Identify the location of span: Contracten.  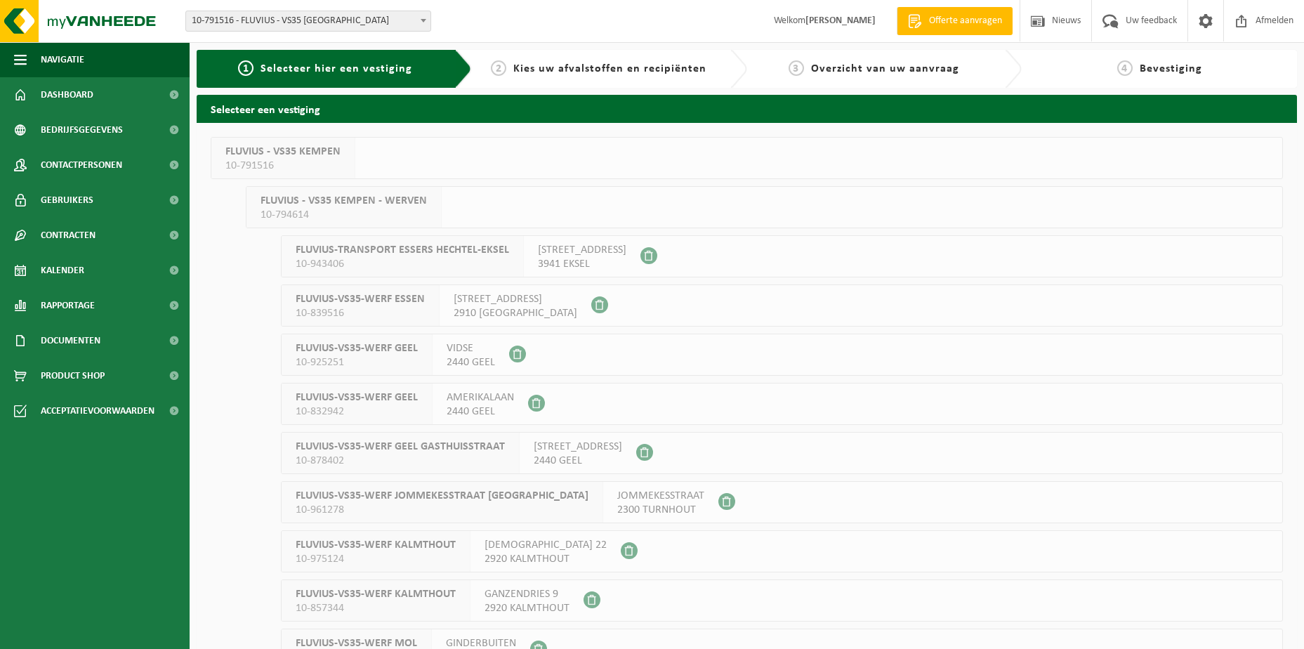
(68, 235).